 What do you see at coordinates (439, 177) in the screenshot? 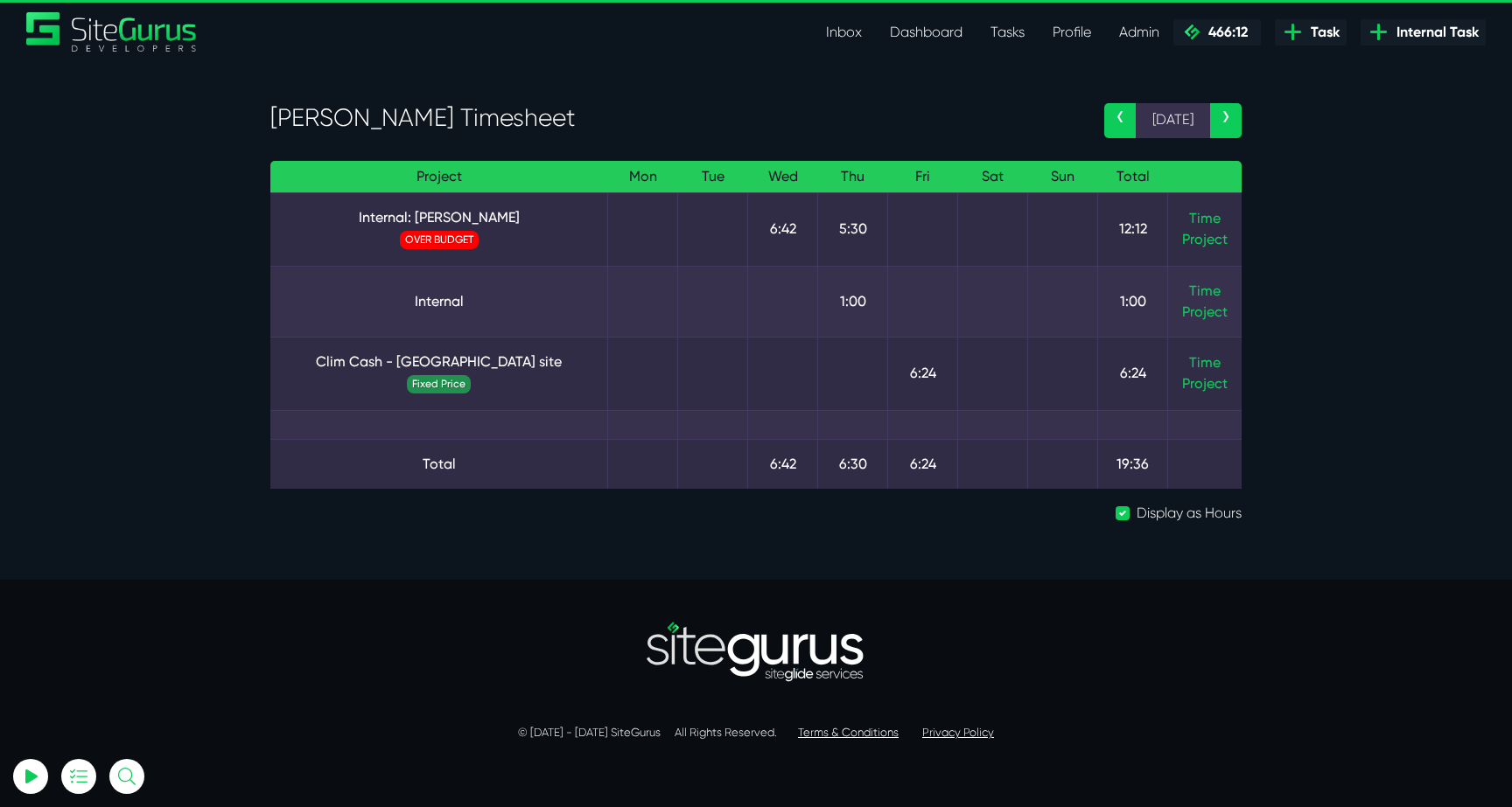
I see `th: Project` at bounding box center [439, 177].